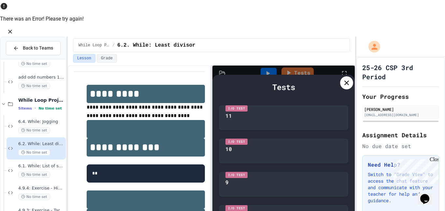  What do you see at coordinates (107, 58) in the screenshot?
I see `button: Grade` at bounding box center [107, 58].